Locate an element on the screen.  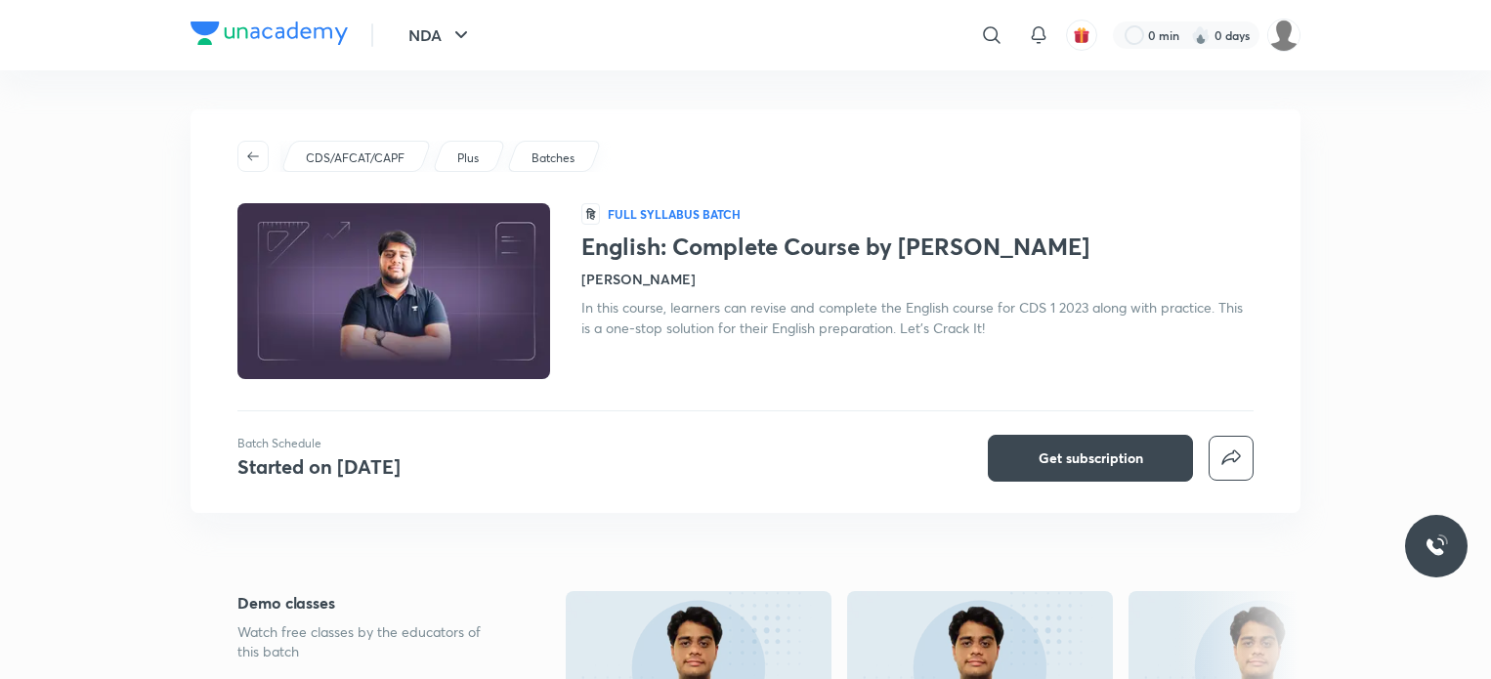
span: हि is located at coordinates (590, 214).